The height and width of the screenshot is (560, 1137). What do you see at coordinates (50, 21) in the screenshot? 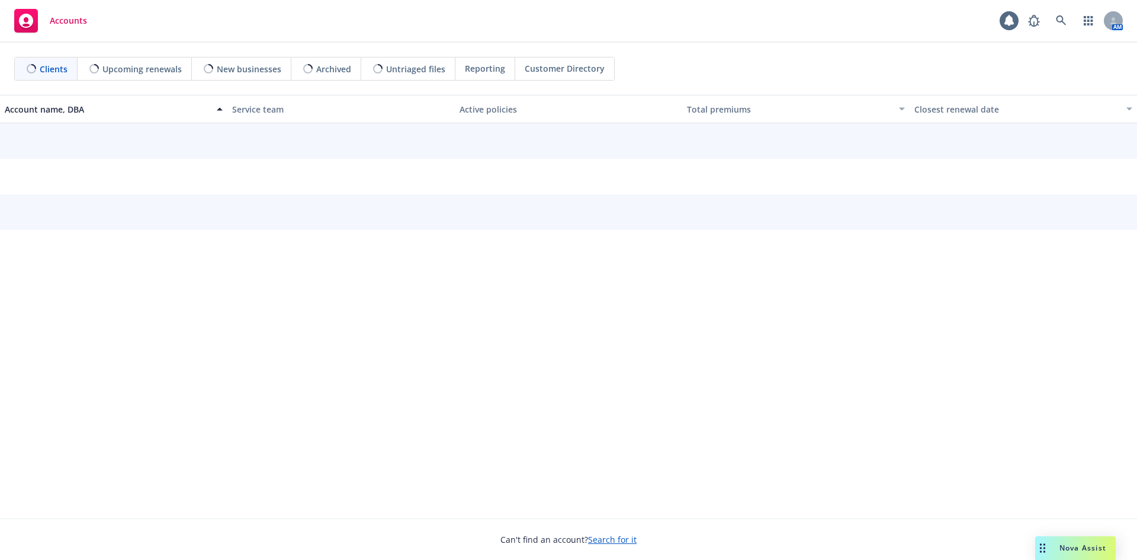
I see `a: Accounts` at bounding box center [50, 21].